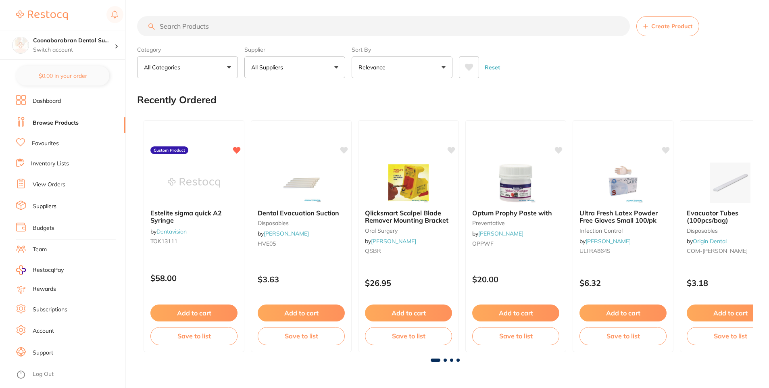  What do you see at coordinates (40, 250) in the screenshot?
I see `a: Team` at bounding box center [40, 250].